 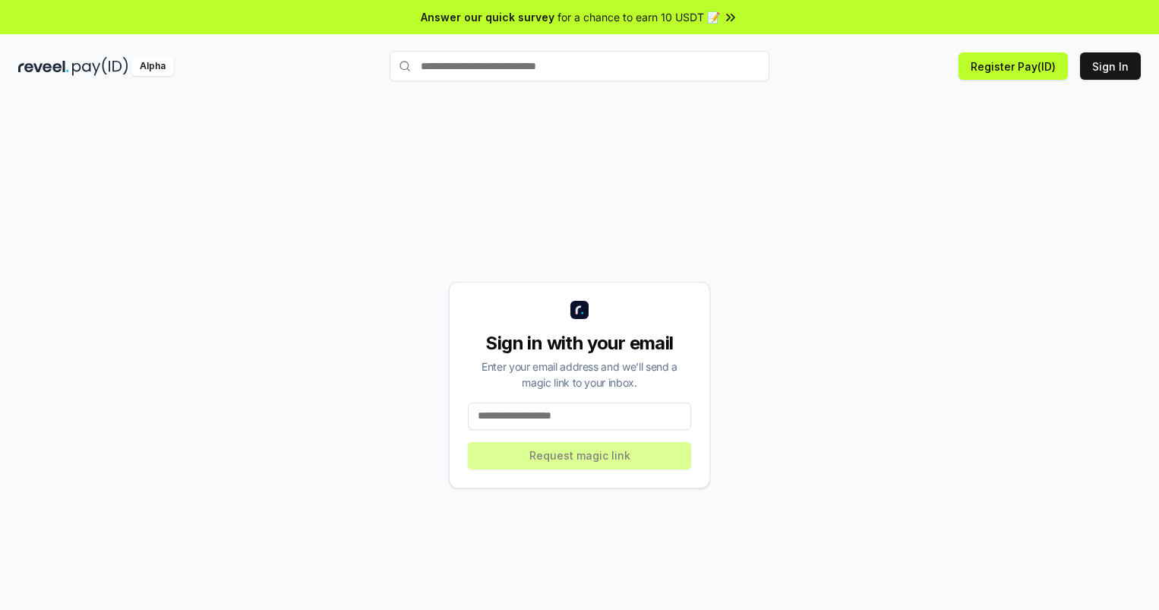 I want to click on img: logo_small, so click(x=579, y=310).